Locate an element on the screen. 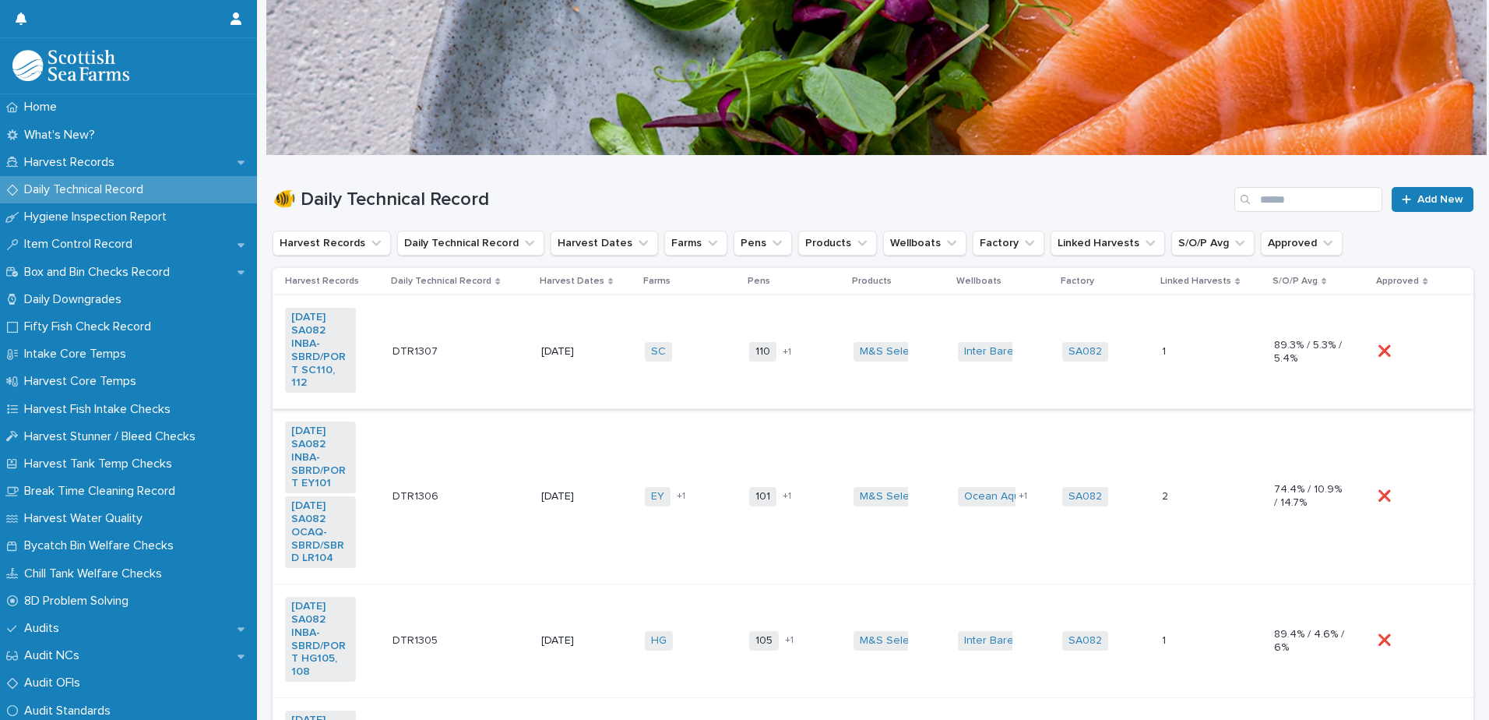 This screenshot has height=720, width=1489. p: Chill Tank Welfare Checks is located at coordinates (96, 573).